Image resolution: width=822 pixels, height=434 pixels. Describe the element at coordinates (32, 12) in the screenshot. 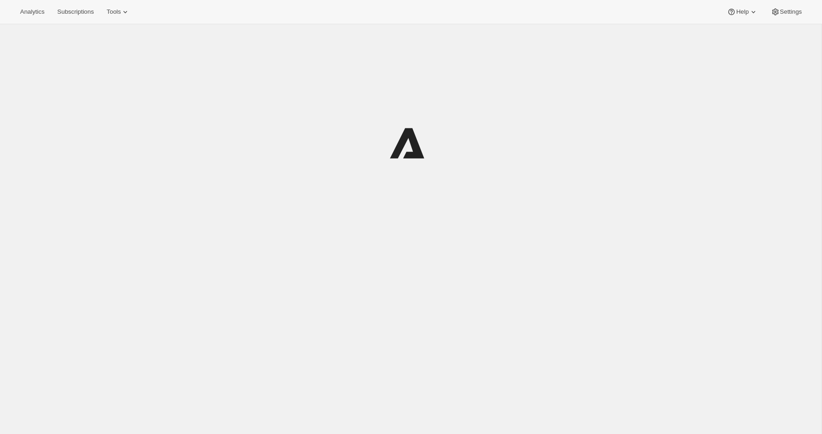

I see `span: Analytics` at that location.